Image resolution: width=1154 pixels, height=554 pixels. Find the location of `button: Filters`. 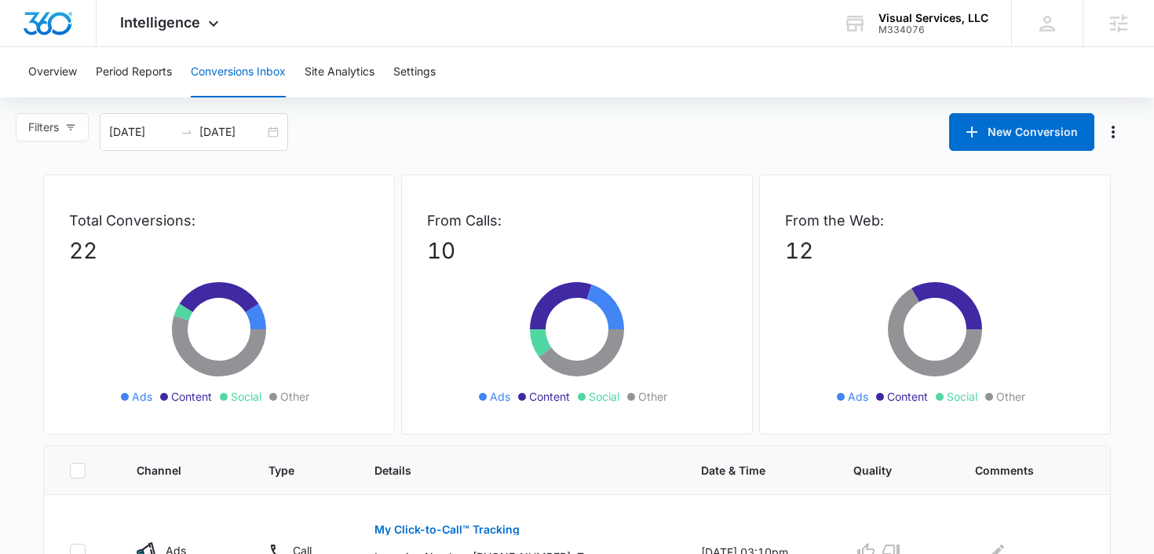

button: Filters is located at coordinates (52, 127).